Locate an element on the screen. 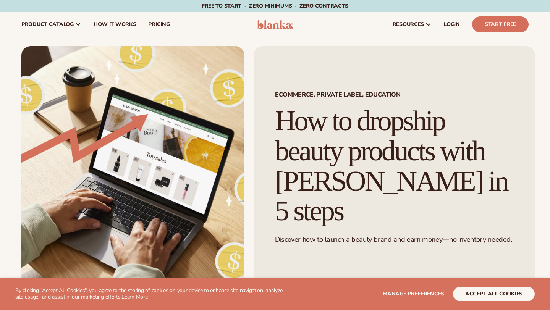 The image size is (550, 310). a: product catalog is located at coordinates (51, 24).